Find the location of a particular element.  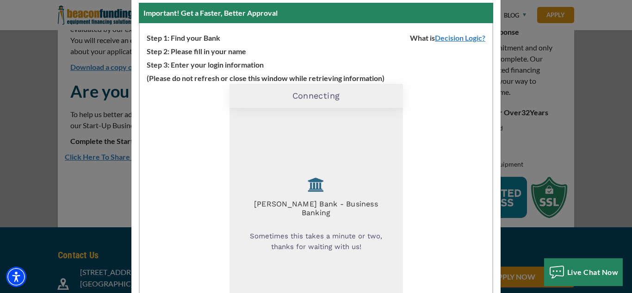

p: Step 3: Enter your login information is located at coordinates (316, 63).